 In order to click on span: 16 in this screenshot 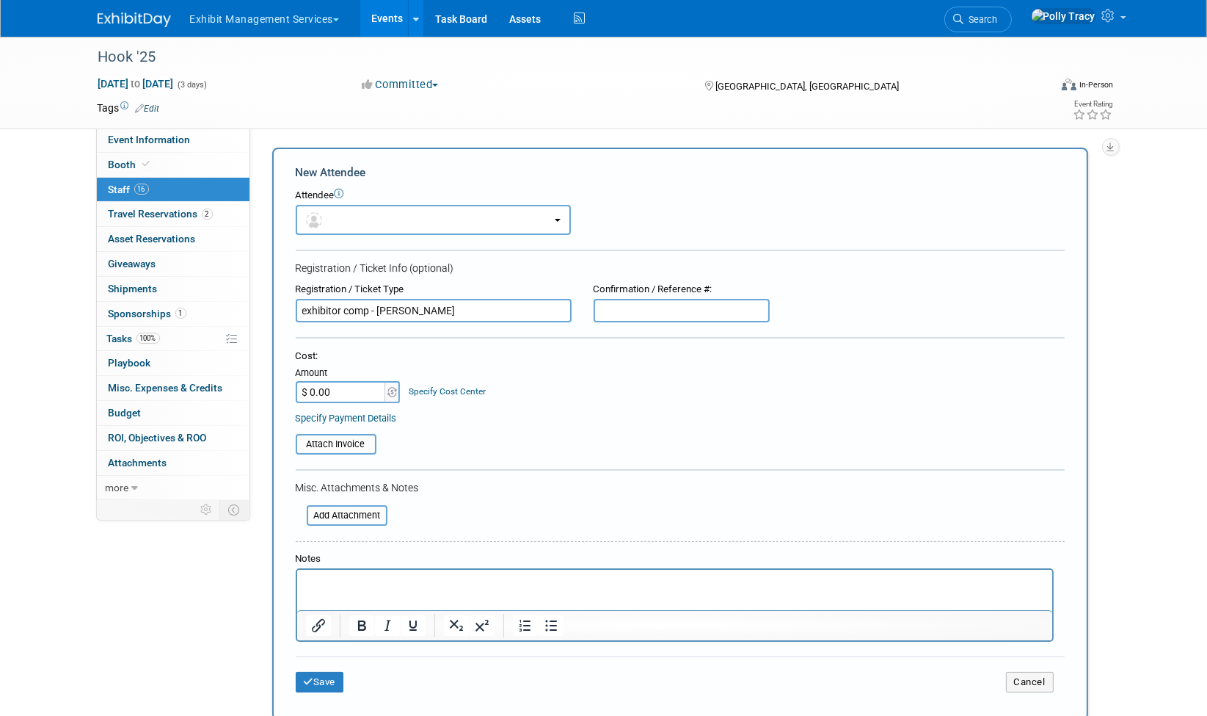, I will do `click(142, 189)`.